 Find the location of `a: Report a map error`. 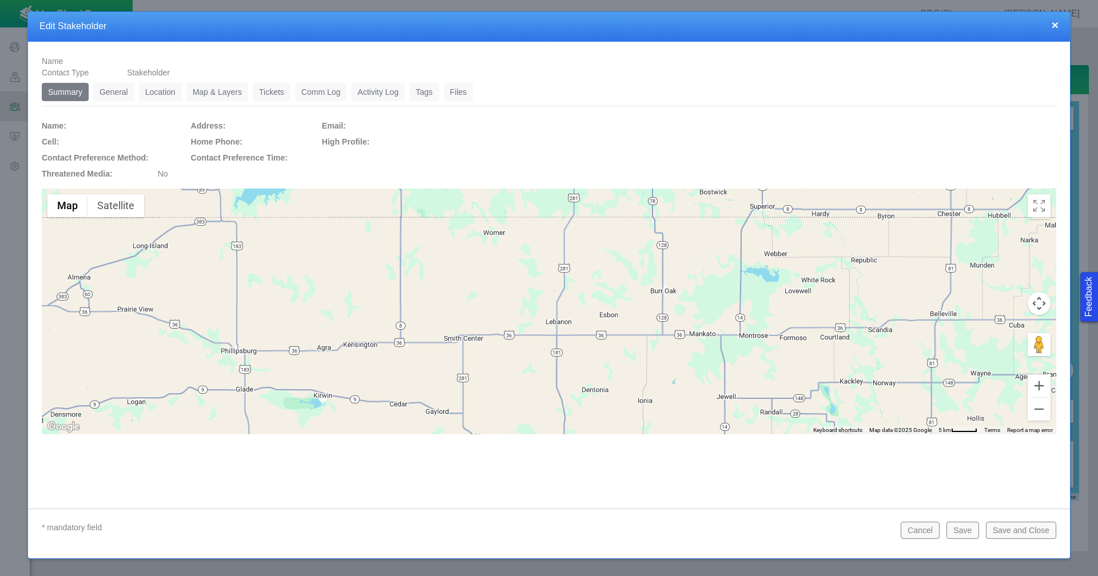

a: Report a map error is located at coordinates (1030, 430).